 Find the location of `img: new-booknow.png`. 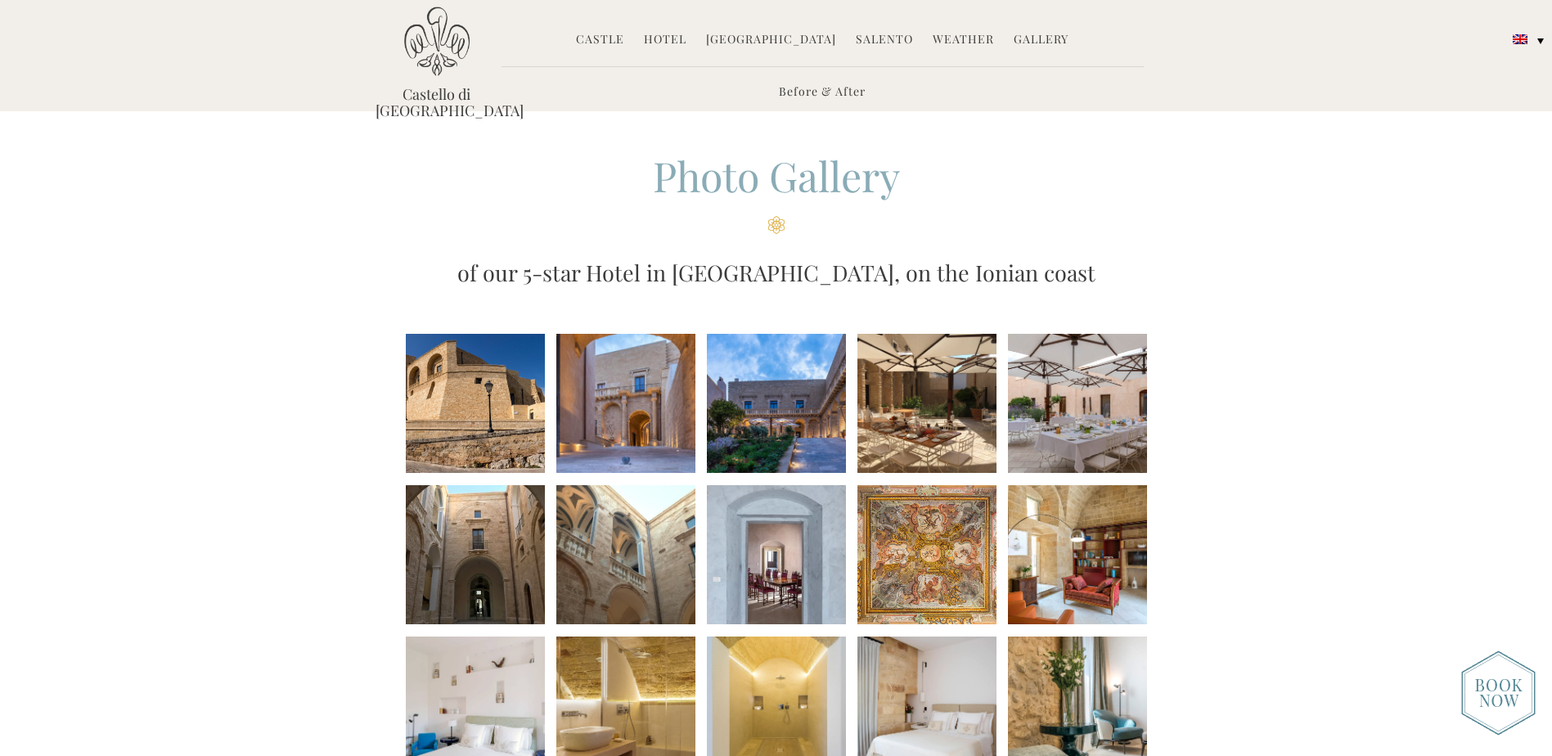

img: new-booknow.png is located at coordinates (1498, 693).